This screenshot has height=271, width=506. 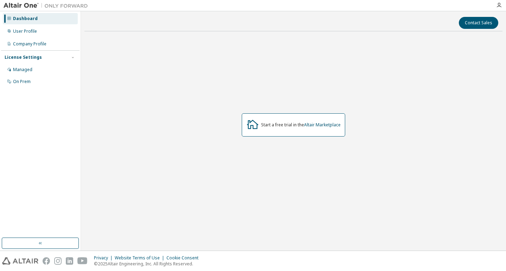 I want to click on div: On Prem, so click(x=22, y=82).